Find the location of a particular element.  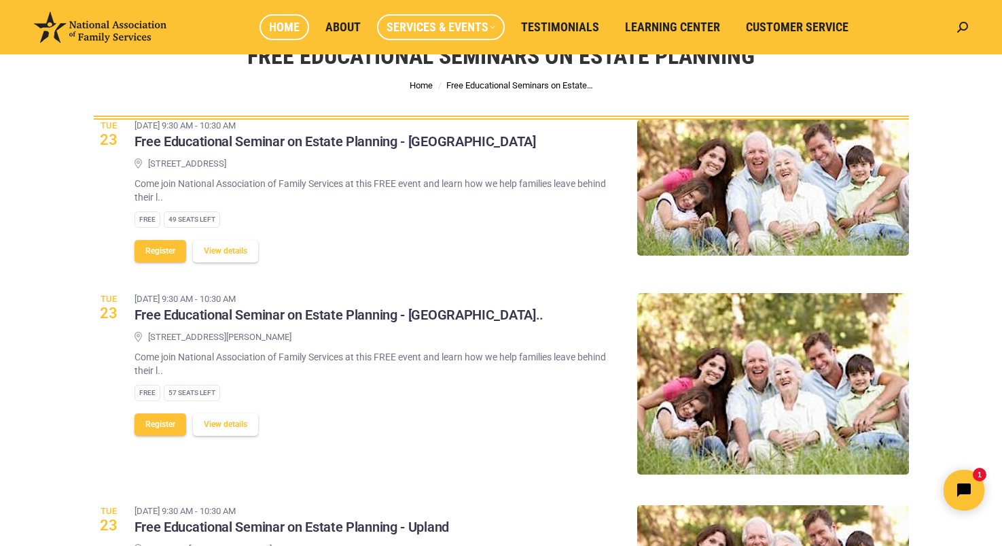

a: Learning Center is located at coordinates (673, 27).